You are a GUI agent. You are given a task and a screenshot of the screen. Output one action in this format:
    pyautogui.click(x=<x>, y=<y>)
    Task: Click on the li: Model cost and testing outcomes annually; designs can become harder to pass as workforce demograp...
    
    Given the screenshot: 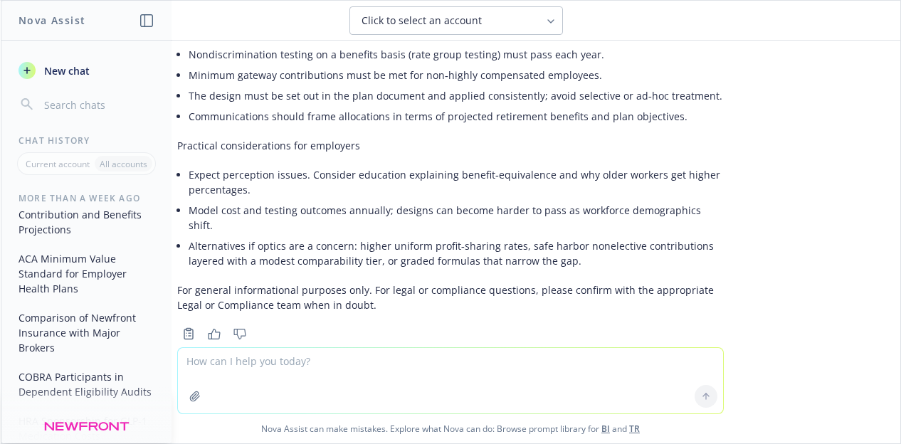 What is the action you would take?
    pyautogui.click(x=456, y=218)
    